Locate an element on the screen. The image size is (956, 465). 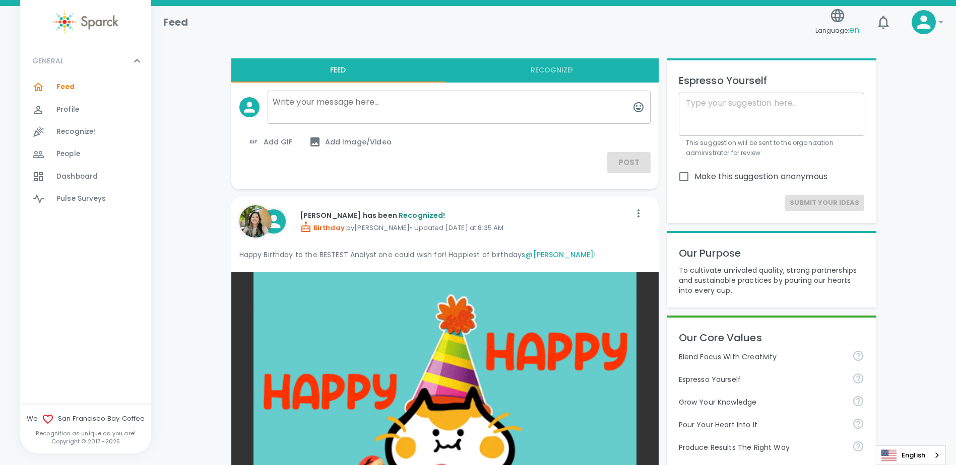
a: Profile is located at coordinates (86, 110).